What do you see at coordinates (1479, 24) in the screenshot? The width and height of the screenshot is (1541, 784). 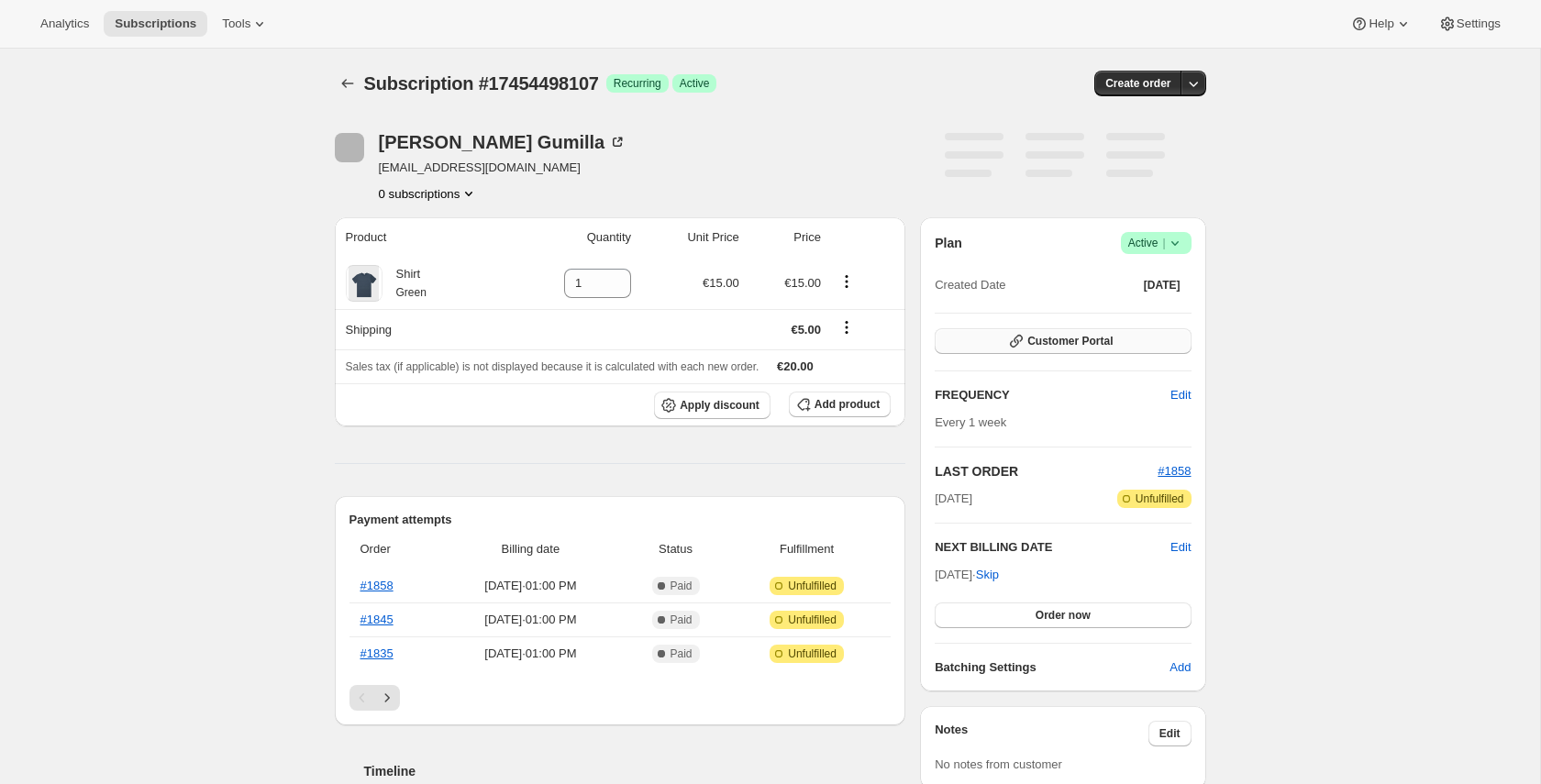 I see `span: Settings` at bounding box center [1479, 24].